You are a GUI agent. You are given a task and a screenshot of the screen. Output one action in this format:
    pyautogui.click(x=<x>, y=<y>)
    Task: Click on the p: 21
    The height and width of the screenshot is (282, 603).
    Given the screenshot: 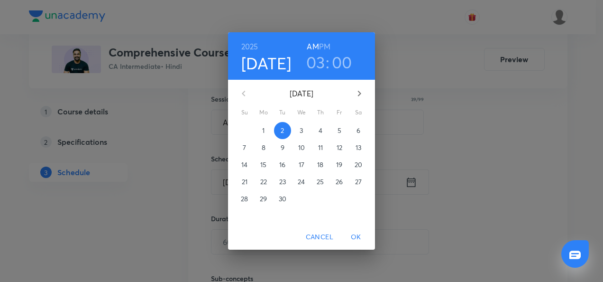 What is the action you would take?
    pyautogui.click(x=245, y=182)
    